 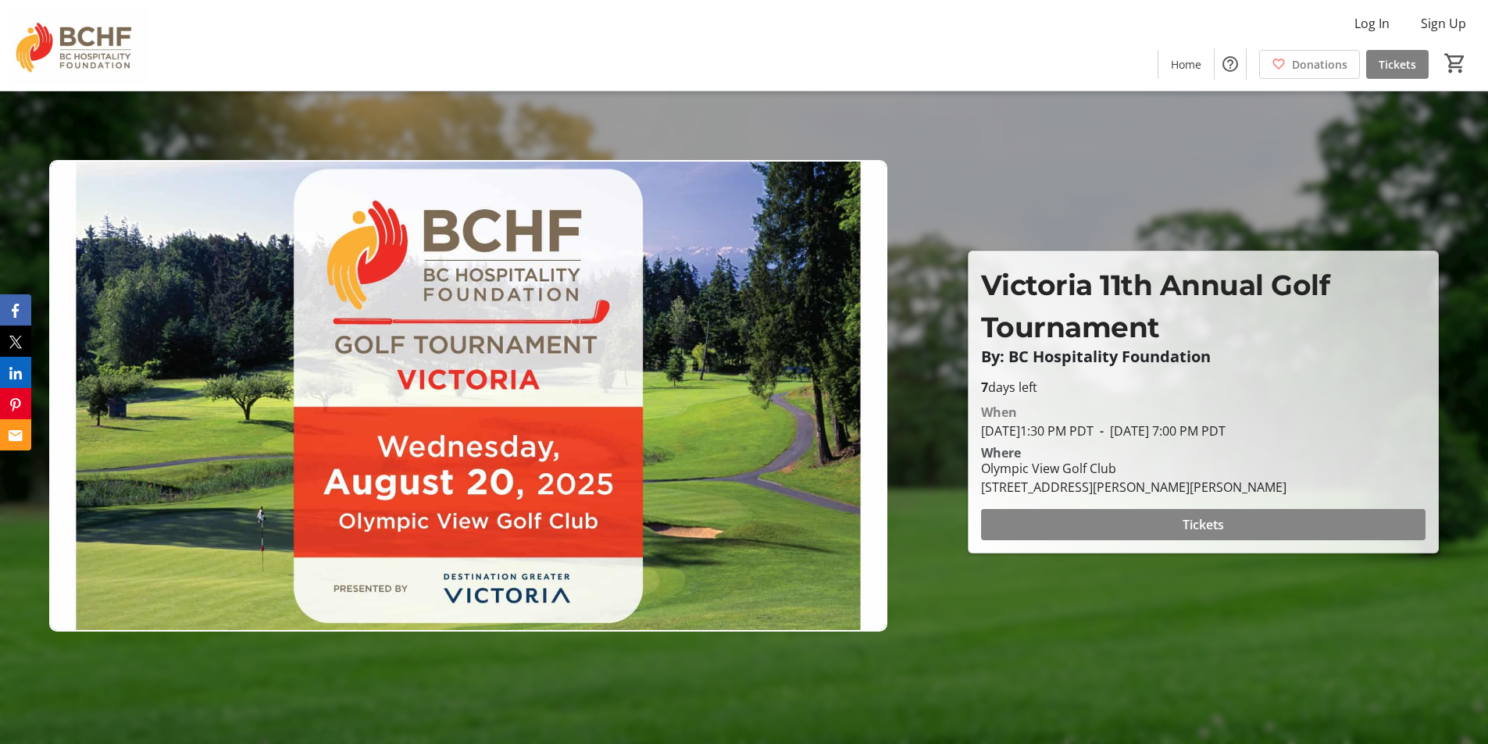 I want to click on button: Log In, so click(x=1371, y=23).